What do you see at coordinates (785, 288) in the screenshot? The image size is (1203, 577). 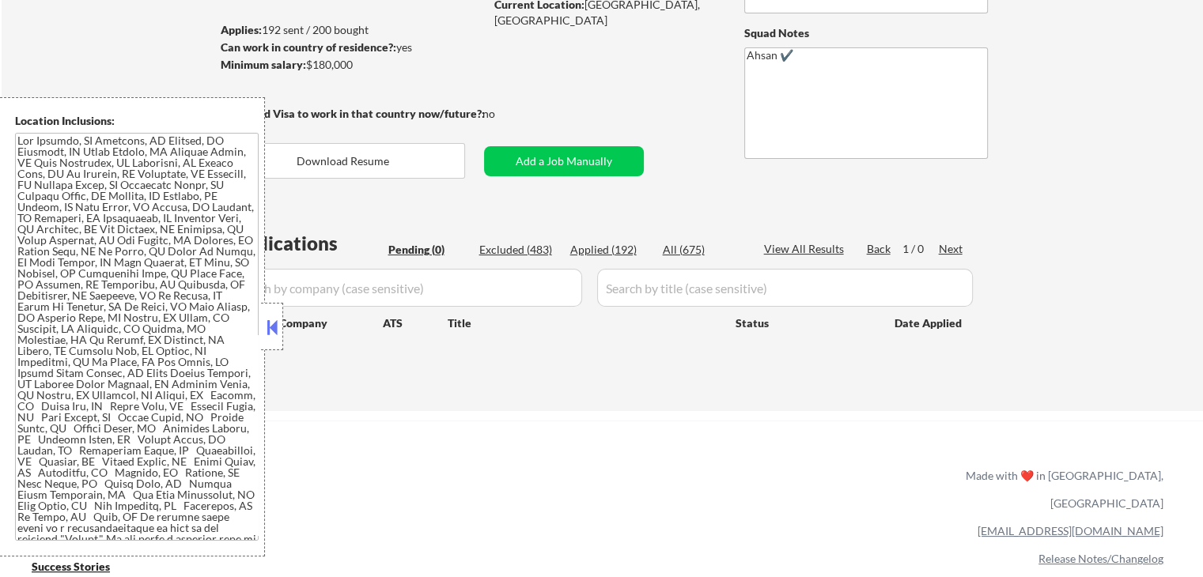 I see `input: Search by title (case sensitive)` at bounding box center [785, 288].